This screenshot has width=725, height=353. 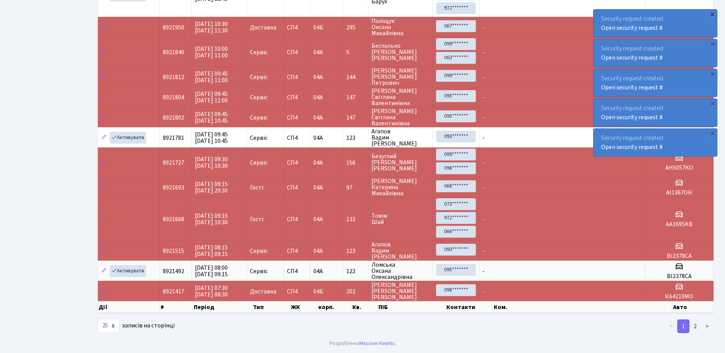 I want to click on span: 8921693, so click(x=174, y=188).